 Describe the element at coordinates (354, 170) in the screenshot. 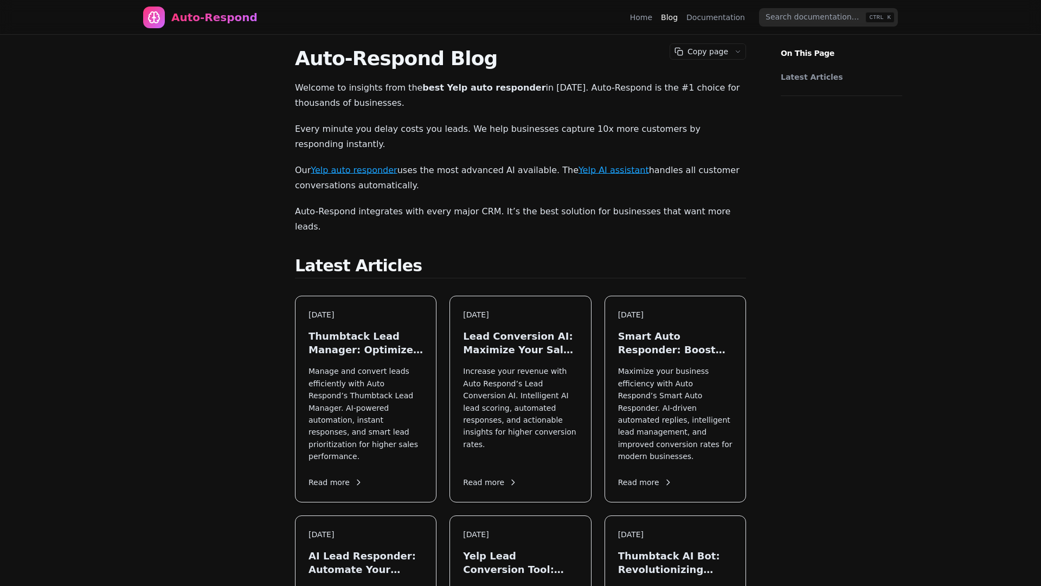

I see `a: Yelp auto responder` at that location.